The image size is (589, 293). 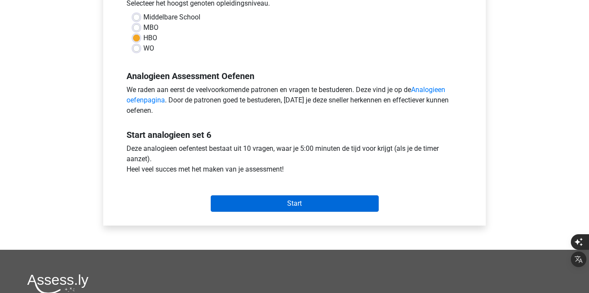 I want to click on input: Start, so click(x=294, y=203).